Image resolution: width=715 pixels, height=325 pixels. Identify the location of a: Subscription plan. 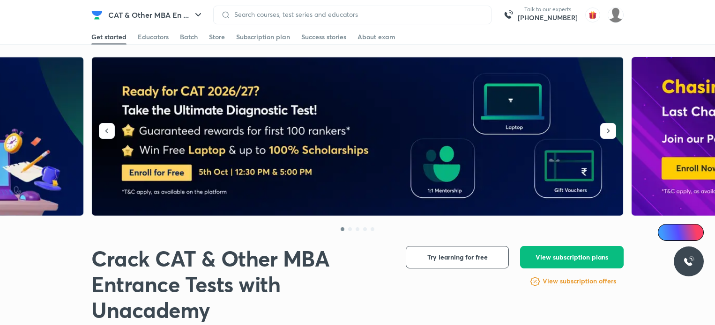
(263, 37).